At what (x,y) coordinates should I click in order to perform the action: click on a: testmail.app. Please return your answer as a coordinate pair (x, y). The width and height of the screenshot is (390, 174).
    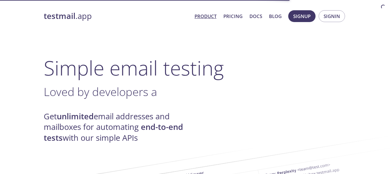
    Looking at the image, I should click on (117, 16).